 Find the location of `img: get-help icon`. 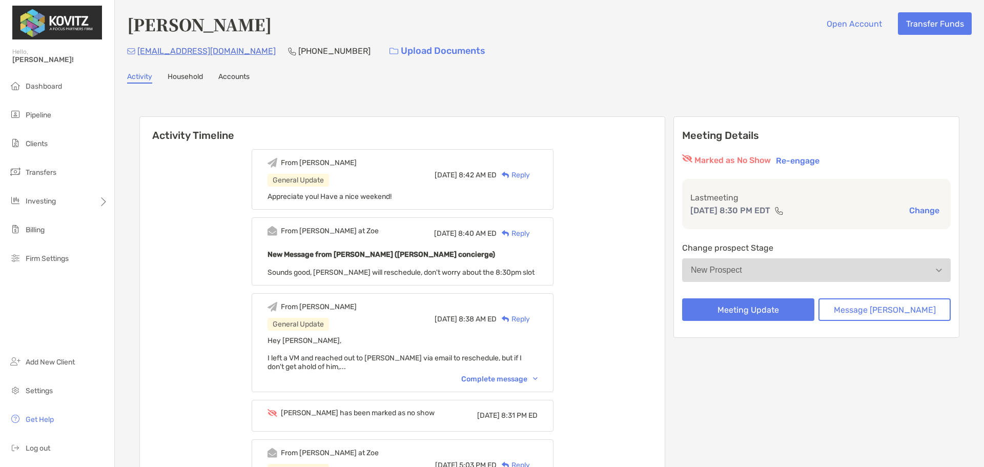

img: get-help icon is located at coordinates (15, 419).